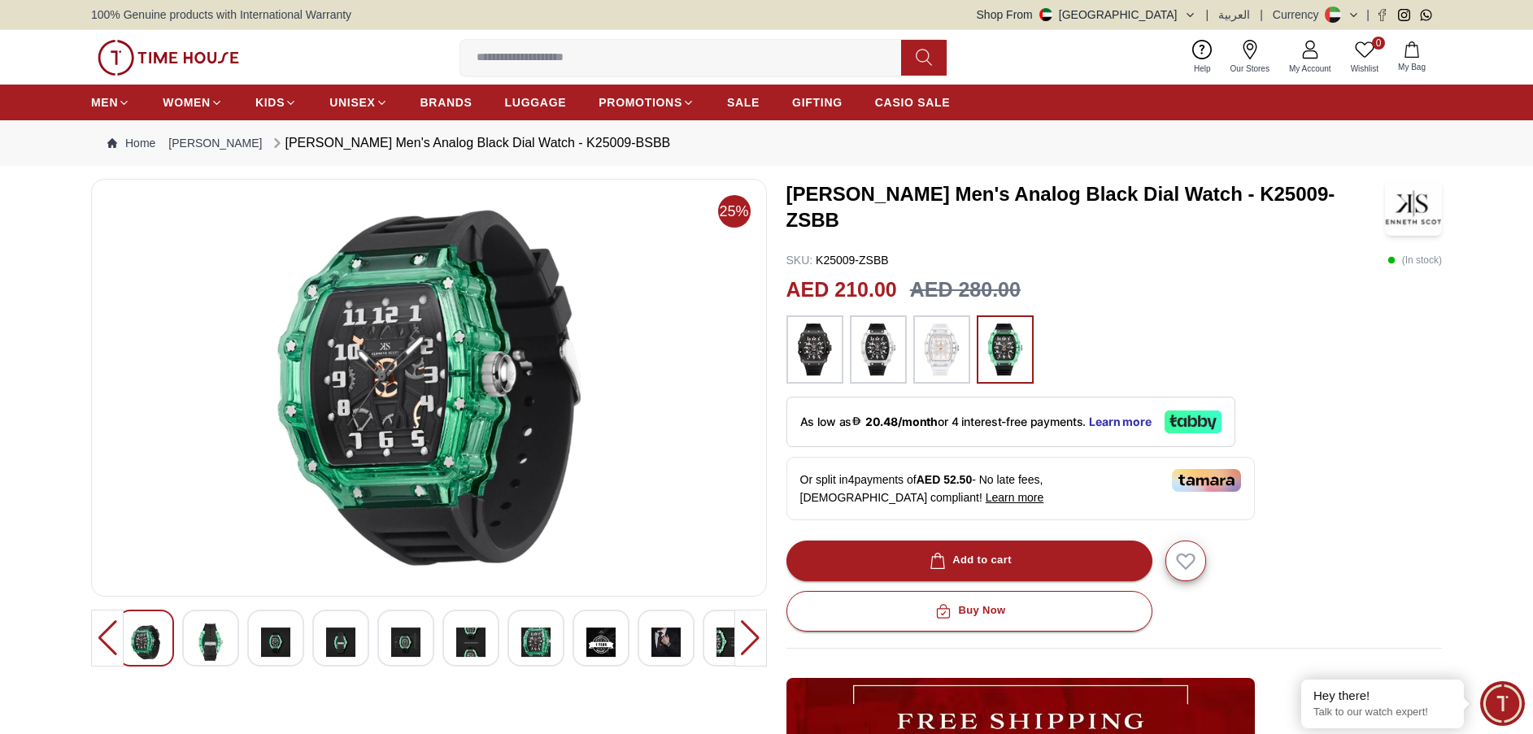 The image size is (1533, 734). Describe the element at coordinates (1202, 57) in the screenshot. I see `a: Help` at that location.